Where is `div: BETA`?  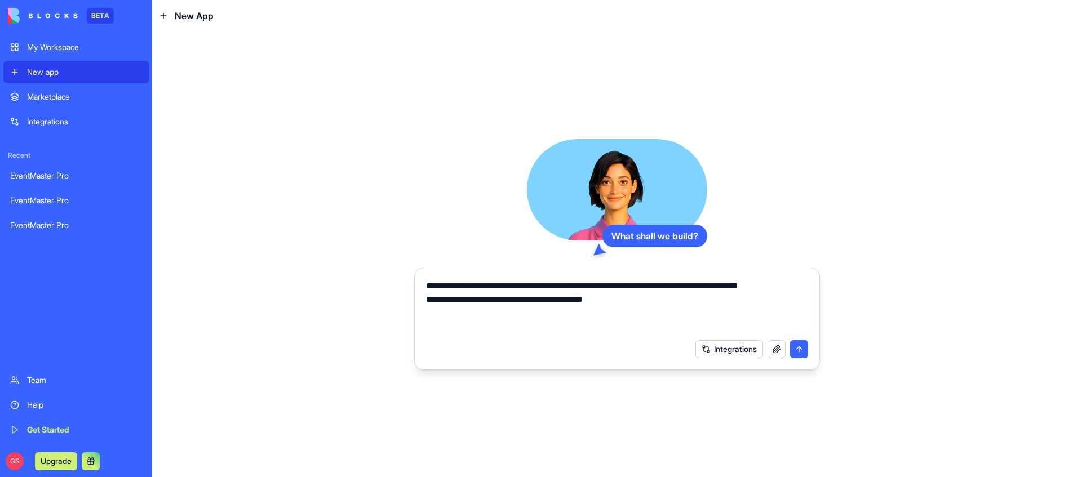 div: BETA is located at coordinates (100, 16).